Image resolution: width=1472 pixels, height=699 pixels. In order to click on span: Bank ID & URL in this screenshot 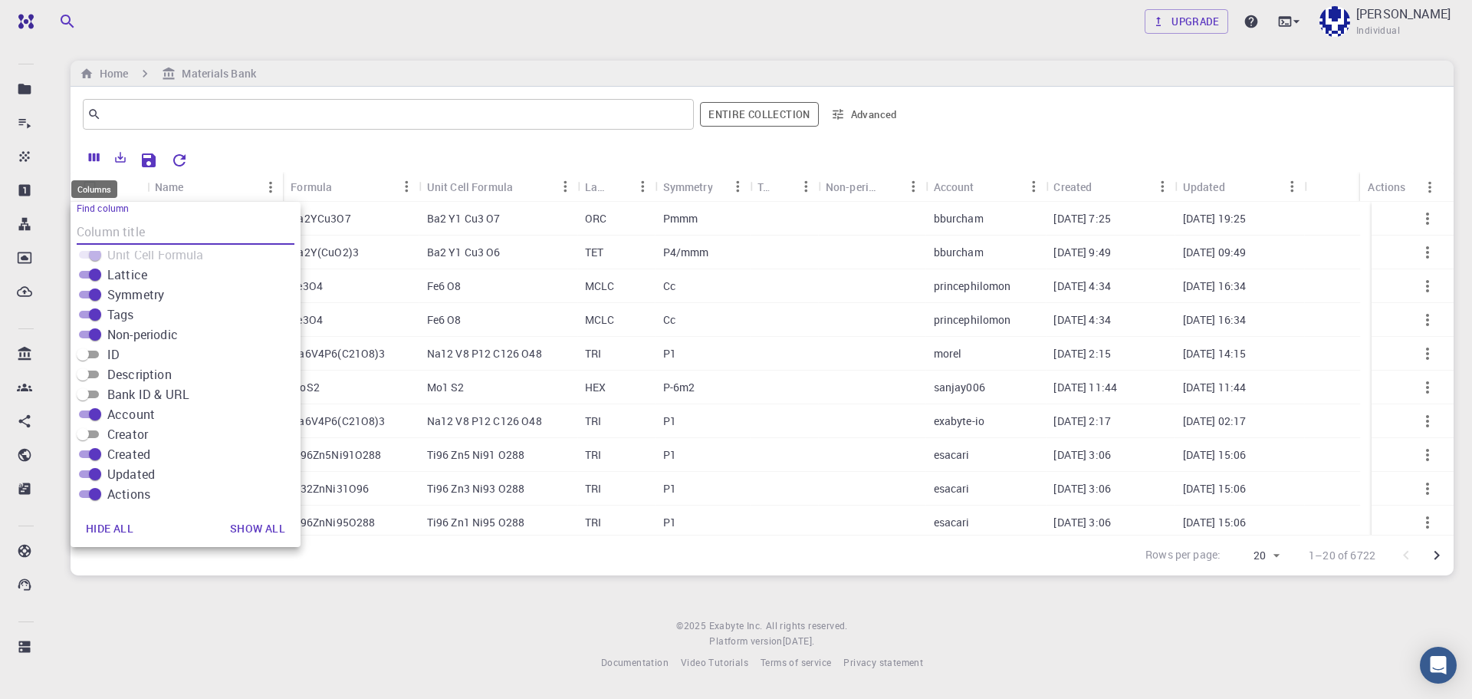, I will do `click(148, 394)`.